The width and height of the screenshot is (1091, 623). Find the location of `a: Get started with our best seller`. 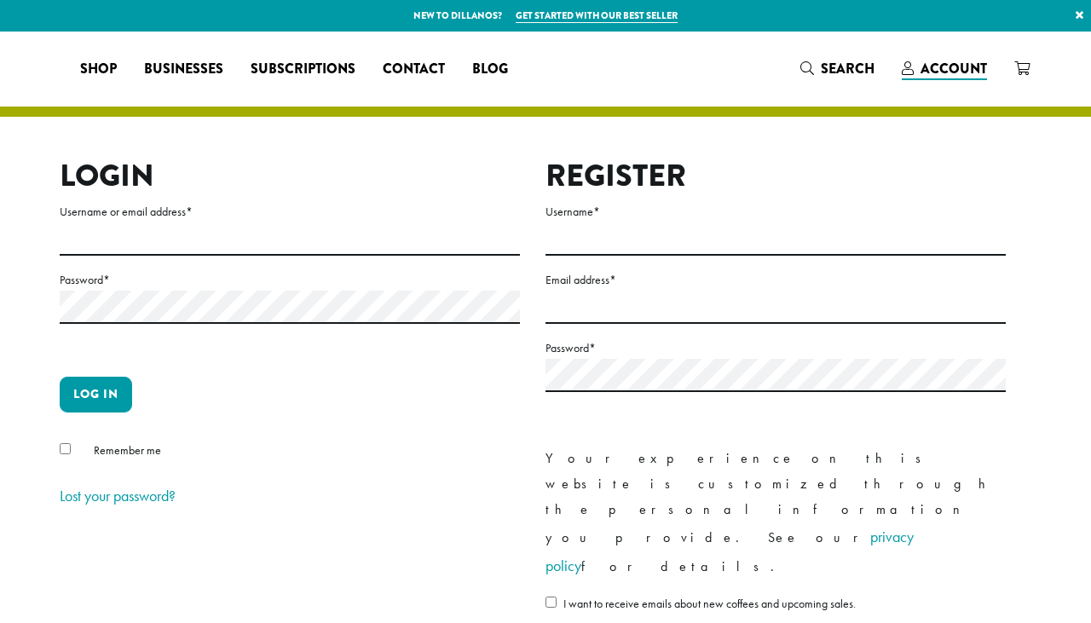

a: Get started with our best seller is located at coordinates (596, 15).